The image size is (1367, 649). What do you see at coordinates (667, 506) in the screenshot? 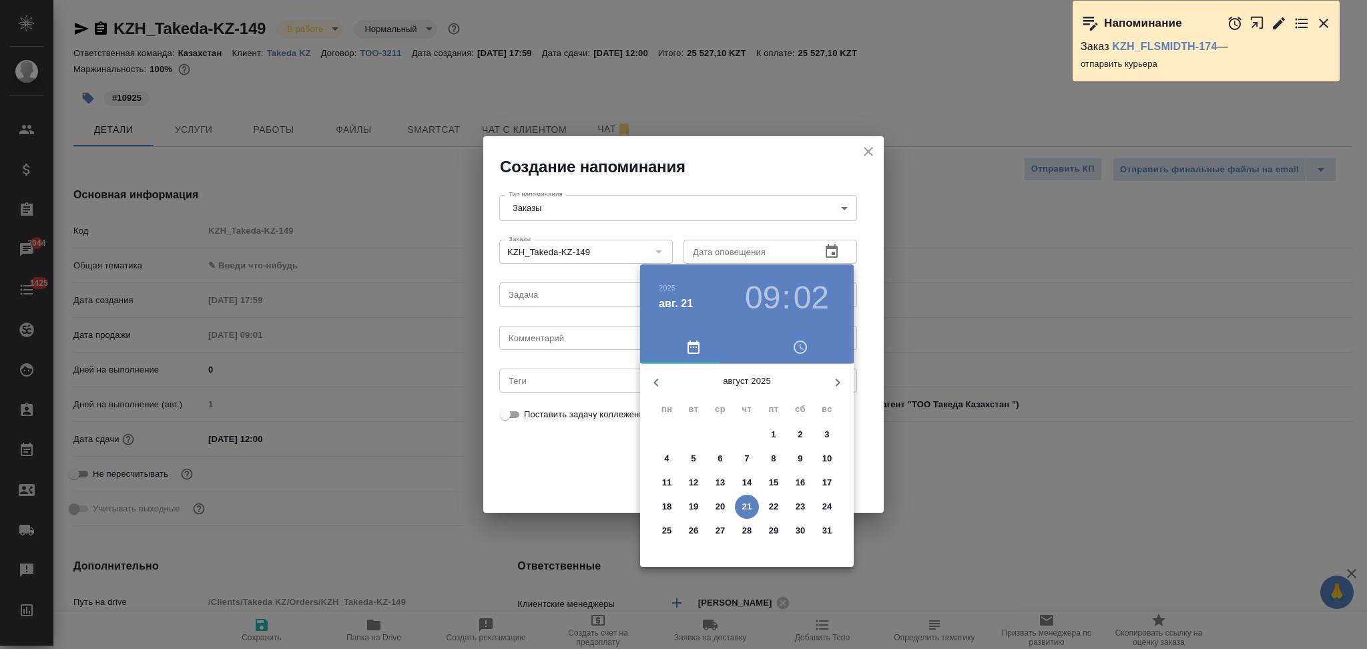
I see `button: 18` at bounding box center [667, 506].